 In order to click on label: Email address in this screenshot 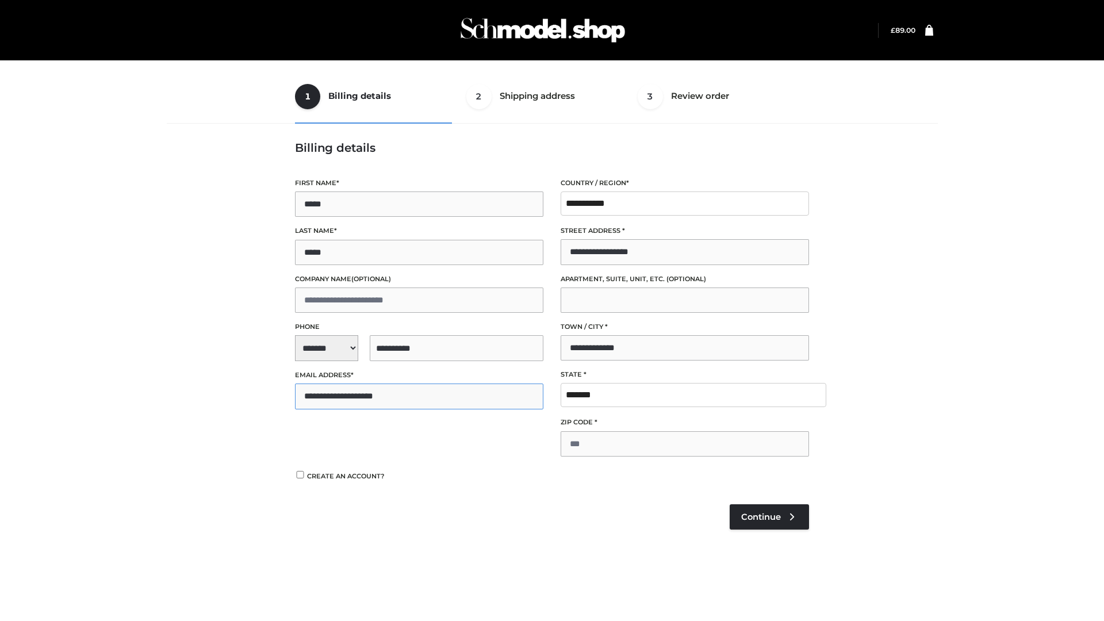, I will do `click(419, 375)`.